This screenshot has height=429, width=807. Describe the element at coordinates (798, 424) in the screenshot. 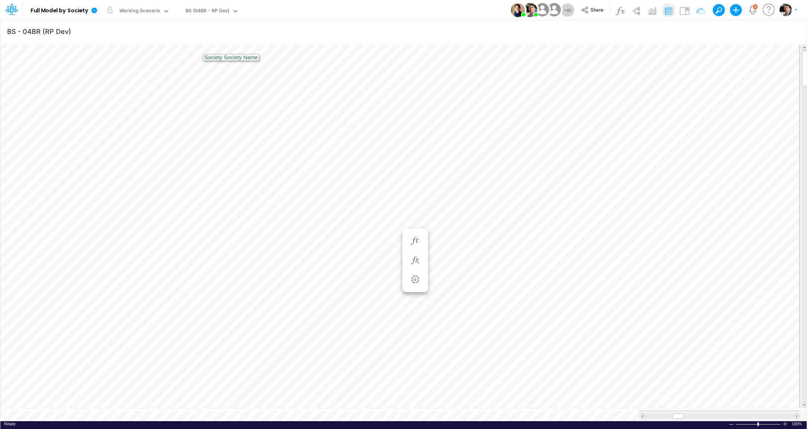

I see `div: Zoom level` at that location.